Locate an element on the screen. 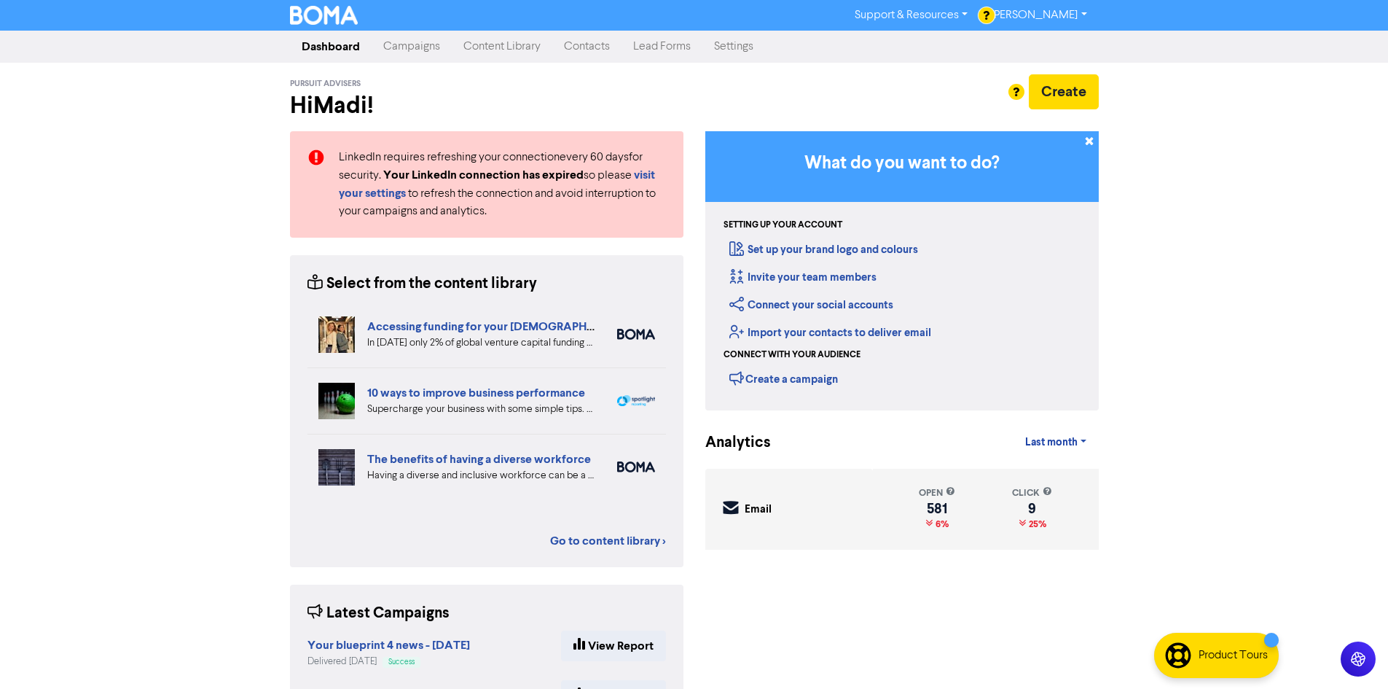 The width and height of the screenshot is (1388, 689). a: Support & Resources is located at coordinates (911, 15).